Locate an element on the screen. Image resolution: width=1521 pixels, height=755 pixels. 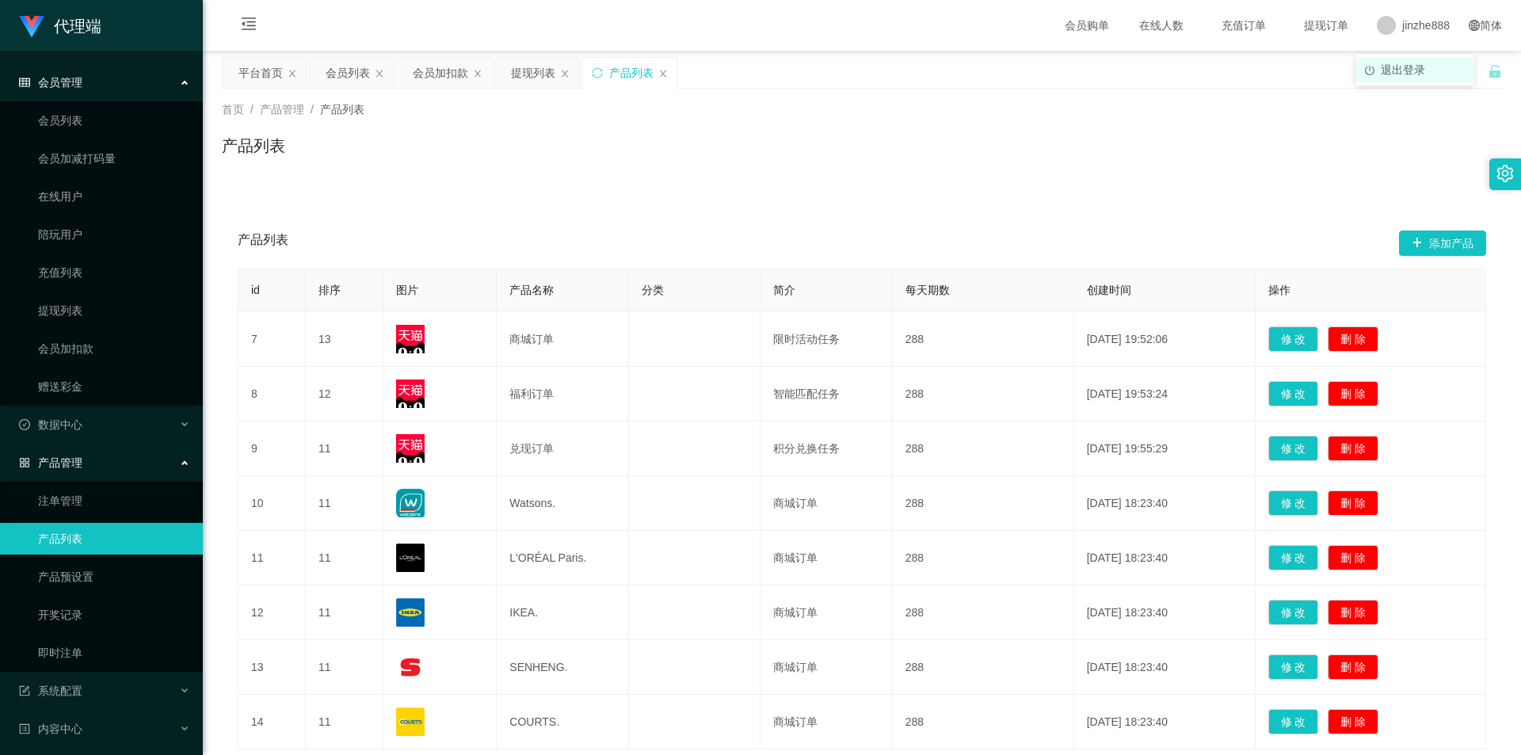
img: 68c2535725a06.png is located at coordinates (410, 339).